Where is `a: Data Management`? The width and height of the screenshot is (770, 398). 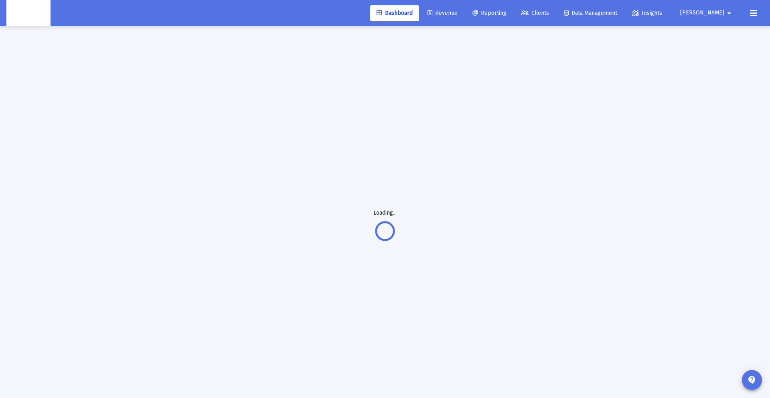 a: Data Management is located at coordinates (590, 13).